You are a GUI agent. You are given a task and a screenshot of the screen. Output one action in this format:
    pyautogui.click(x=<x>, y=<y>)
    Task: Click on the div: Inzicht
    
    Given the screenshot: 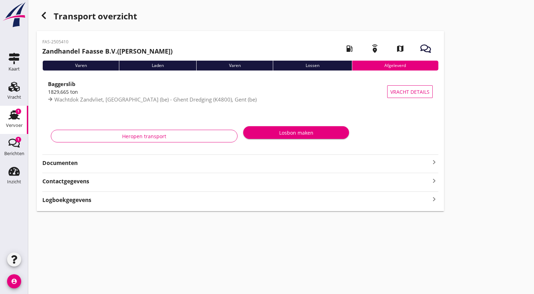 What is the action you would take?
    pyautogui.click(x=14, y=182)
    